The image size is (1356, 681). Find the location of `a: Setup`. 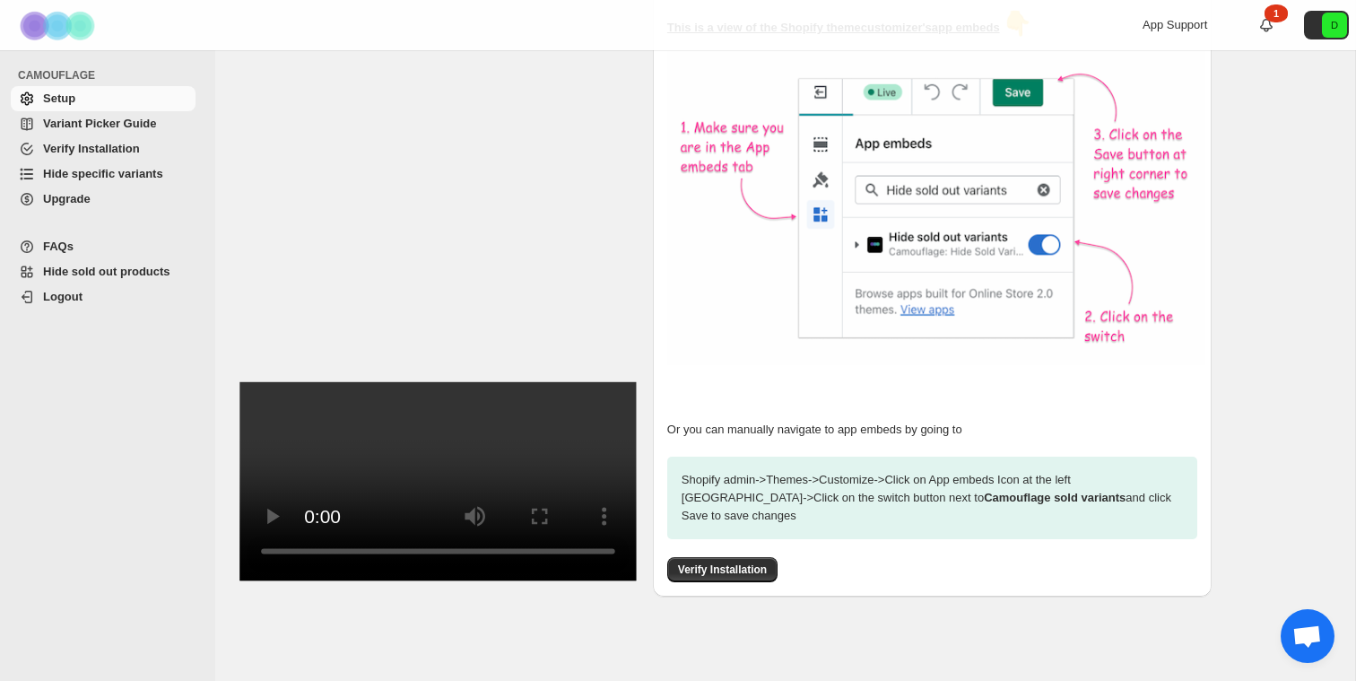

a: Setup is located at coordinates (103, 99).